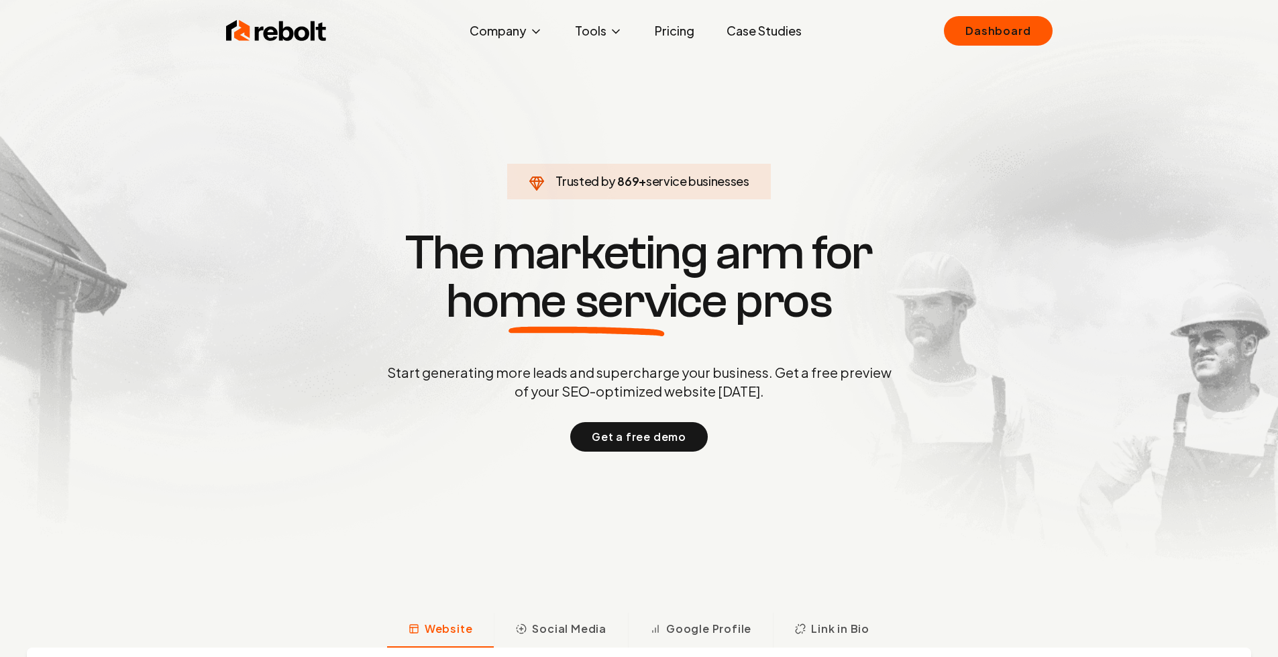  I want to click on span: Website, so click(449, 629).